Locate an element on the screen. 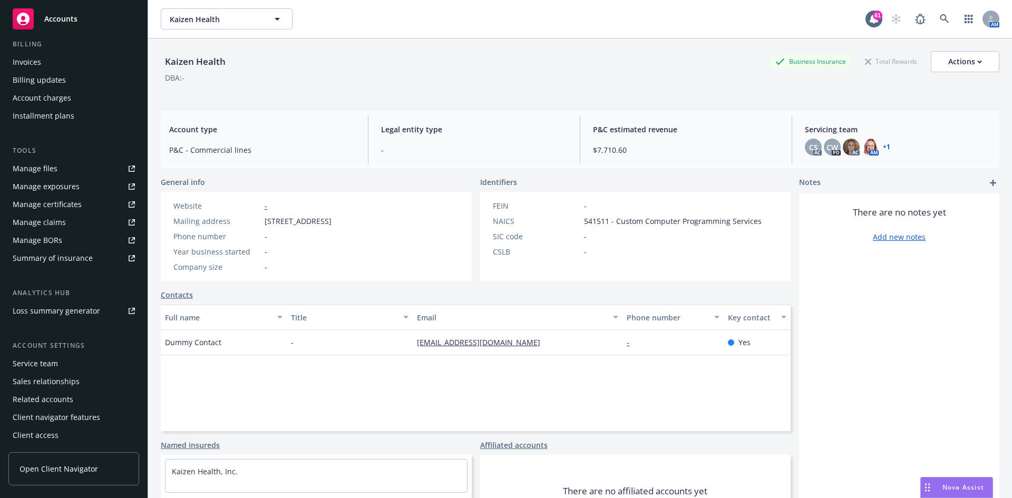 This screenshot has width=1012, height=498. div: Drag to move is located at coordinates (927, 488).